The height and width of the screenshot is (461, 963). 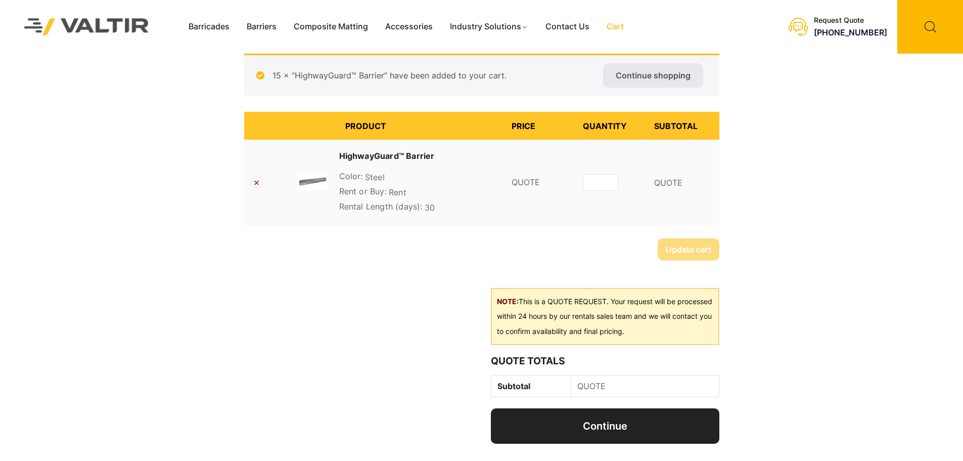 What do you see at coordinates (261, 27) in the screenshot?
I see `a: Barriers` at bounding box center [261, 27].